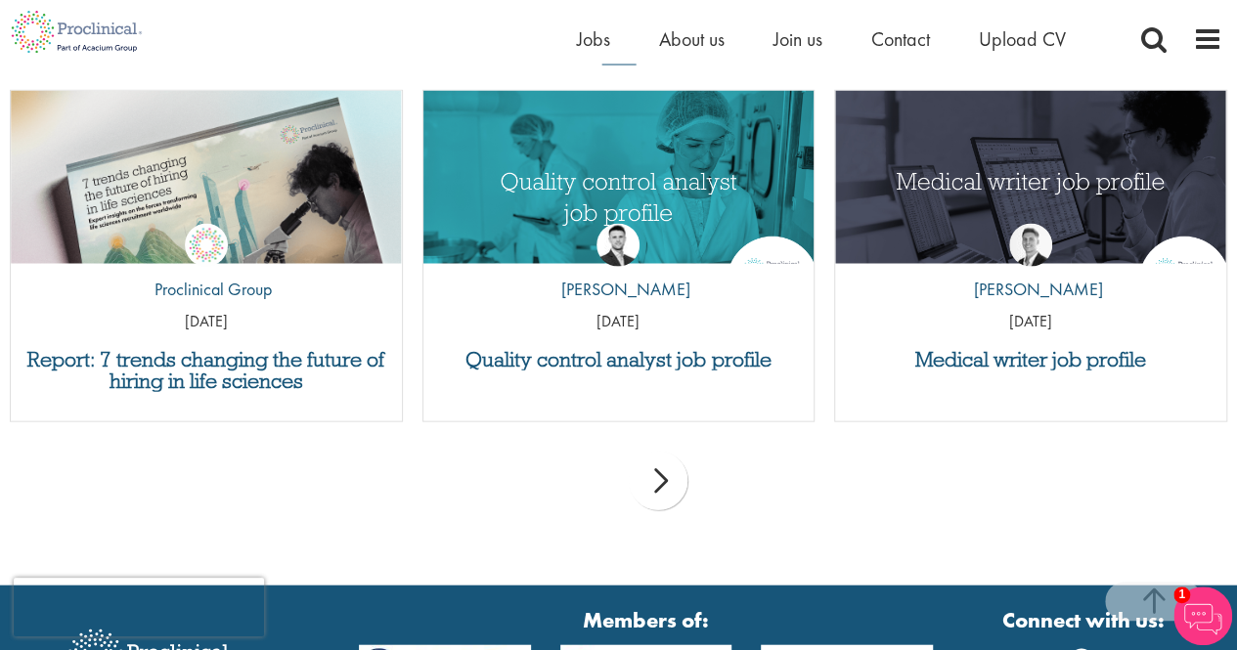  What do you see at coordinates (594, 39) in the screenshot?
I see `span: Jobs` at bounding box center [594, 39].